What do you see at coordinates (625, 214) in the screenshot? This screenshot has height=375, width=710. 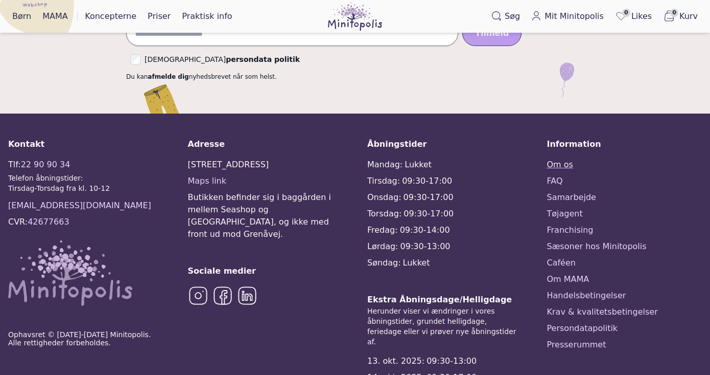 I see `a: Tøjagent` at bounding box center [625, 214].